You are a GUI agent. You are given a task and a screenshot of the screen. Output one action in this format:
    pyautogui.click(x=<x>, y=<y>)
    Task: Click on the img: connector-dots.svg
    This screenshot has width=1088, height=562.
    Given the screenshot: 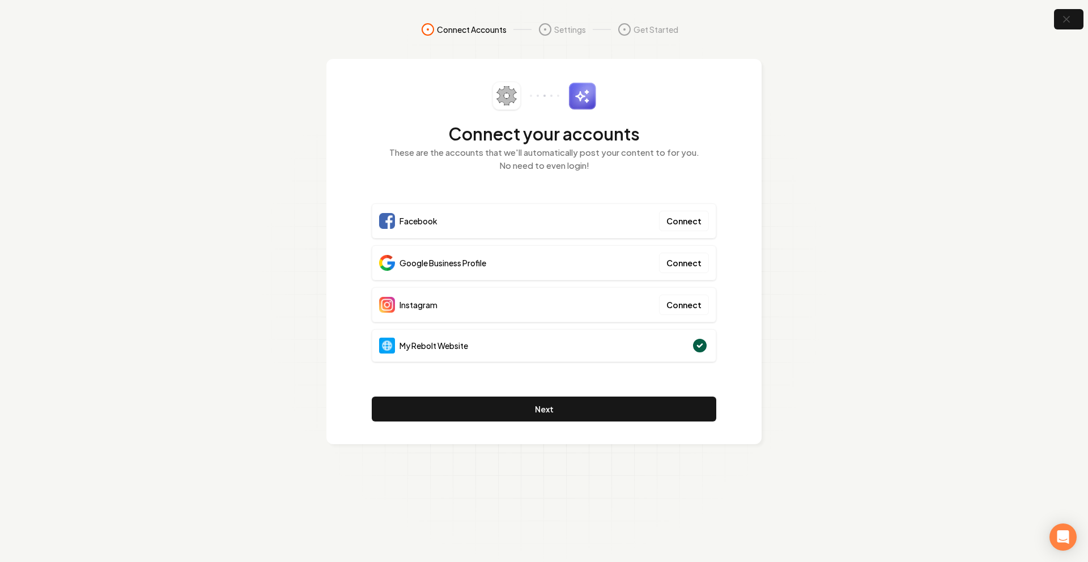 What is the action you would take?
    pyautogui.click(x=544, y=96)
    